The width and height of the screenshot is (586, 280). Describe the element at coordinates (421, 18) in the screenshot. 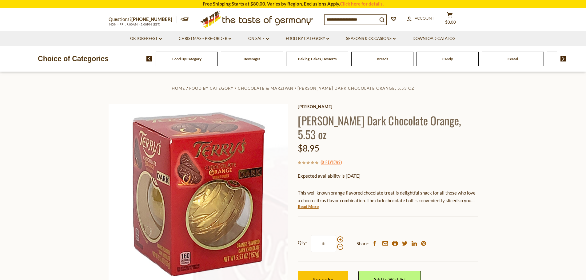

I see `a: Account` at that location.